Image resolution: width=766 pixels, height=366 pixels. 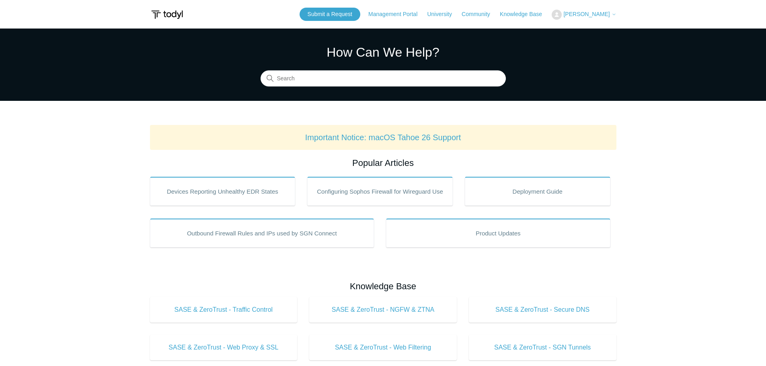 What do you see at coordinates (542, 348) in the screenshot?
I see `span: SASE & ZeroTrust - SGN Tunnels` at bounding box center [542, 348].